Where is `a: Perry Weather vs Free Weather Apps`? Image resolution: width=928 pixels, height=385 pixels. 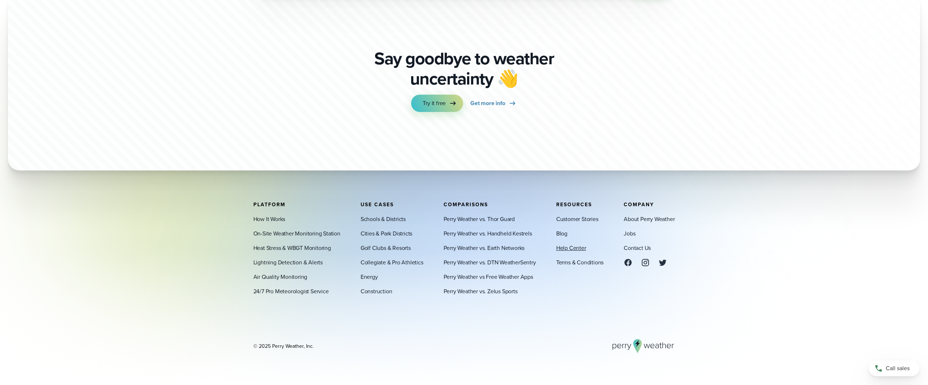 a: Perry Weather vs Free Weather Apps is located at coordinates (489, 277).